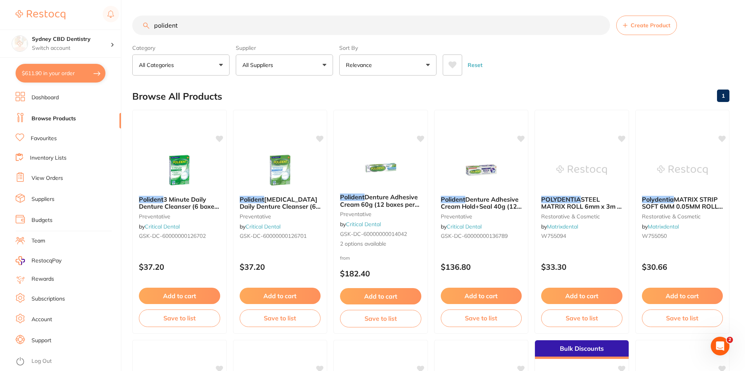 This screenshot has height=371, width=745. What do you see at coordinates (42, 361) in the screenshot?
I see `a: Log Out` at bounding box center [42, 361].